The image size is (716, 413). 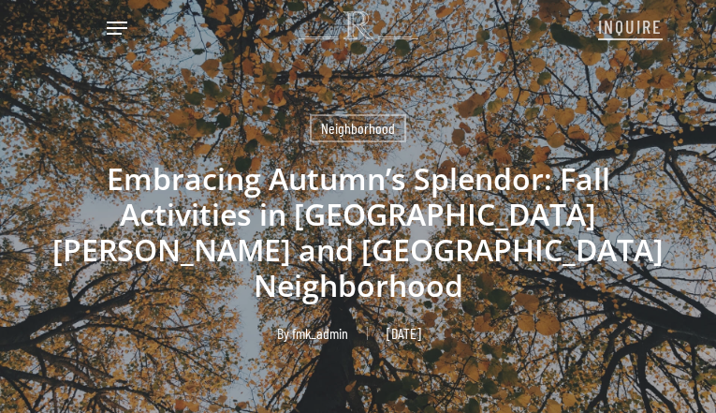 I want to click on span: INQUIRE, so click(x=630, y=26).